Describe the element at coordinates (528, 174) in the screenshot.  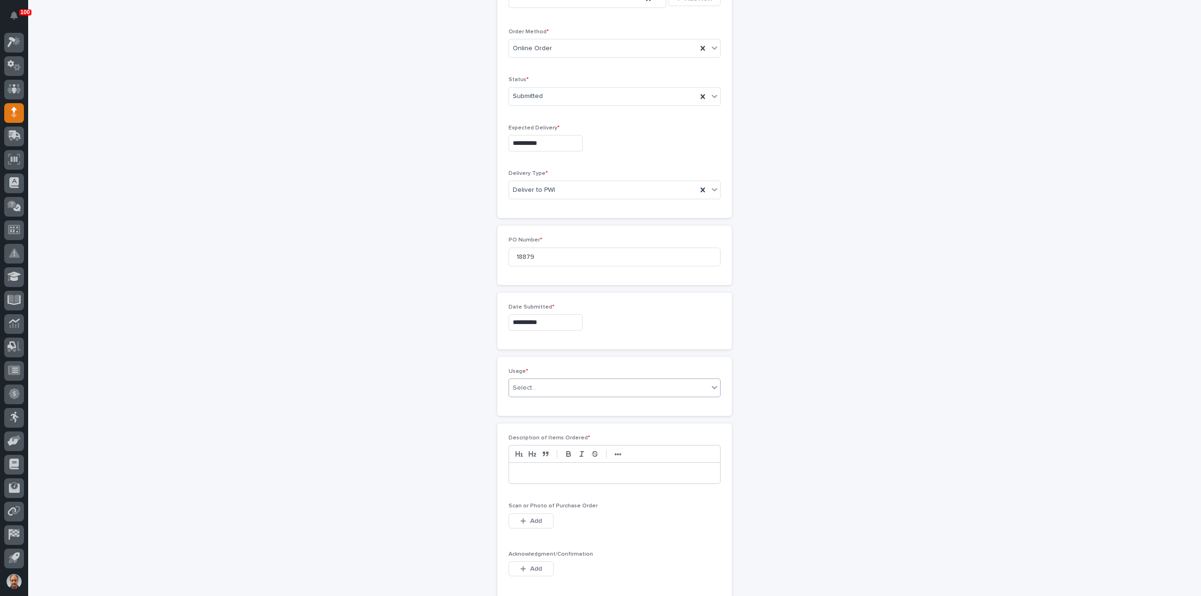
I see `span: Delivery Type` at that location.